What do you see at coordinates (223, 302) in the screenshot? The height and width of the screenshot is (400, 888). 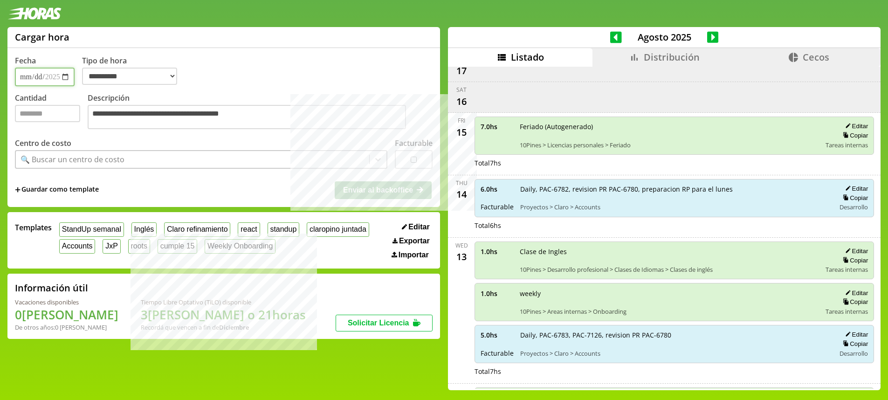 I see `div: Tiempo Libre Optativo (TiLO) disponible` at bounding box center [223, 302].